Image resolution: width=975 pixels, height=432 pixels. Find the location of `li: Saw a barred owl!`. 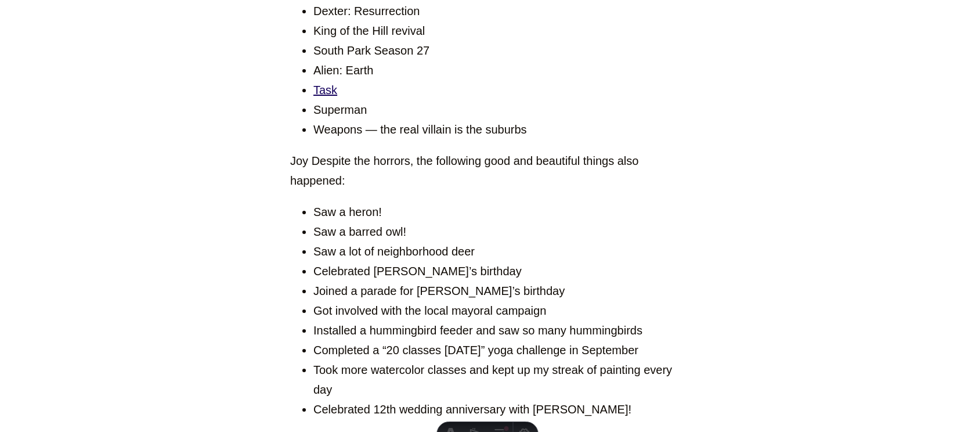

li: Saw a barred owl! is located at coordinates (499, 232).